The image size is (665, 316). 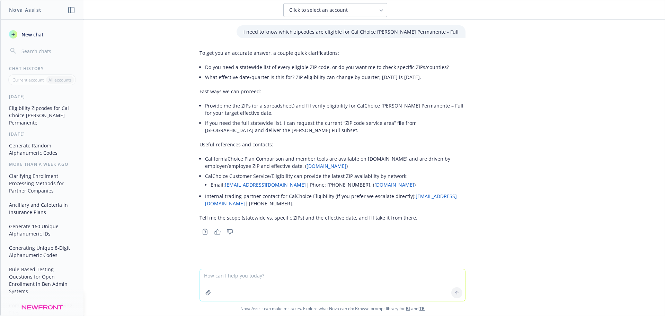 I want to click on p: Tell me the scope (statewide vs. specific ZIPs) and the effective date, and I’ll take it from there., so click(x=333, y=217).